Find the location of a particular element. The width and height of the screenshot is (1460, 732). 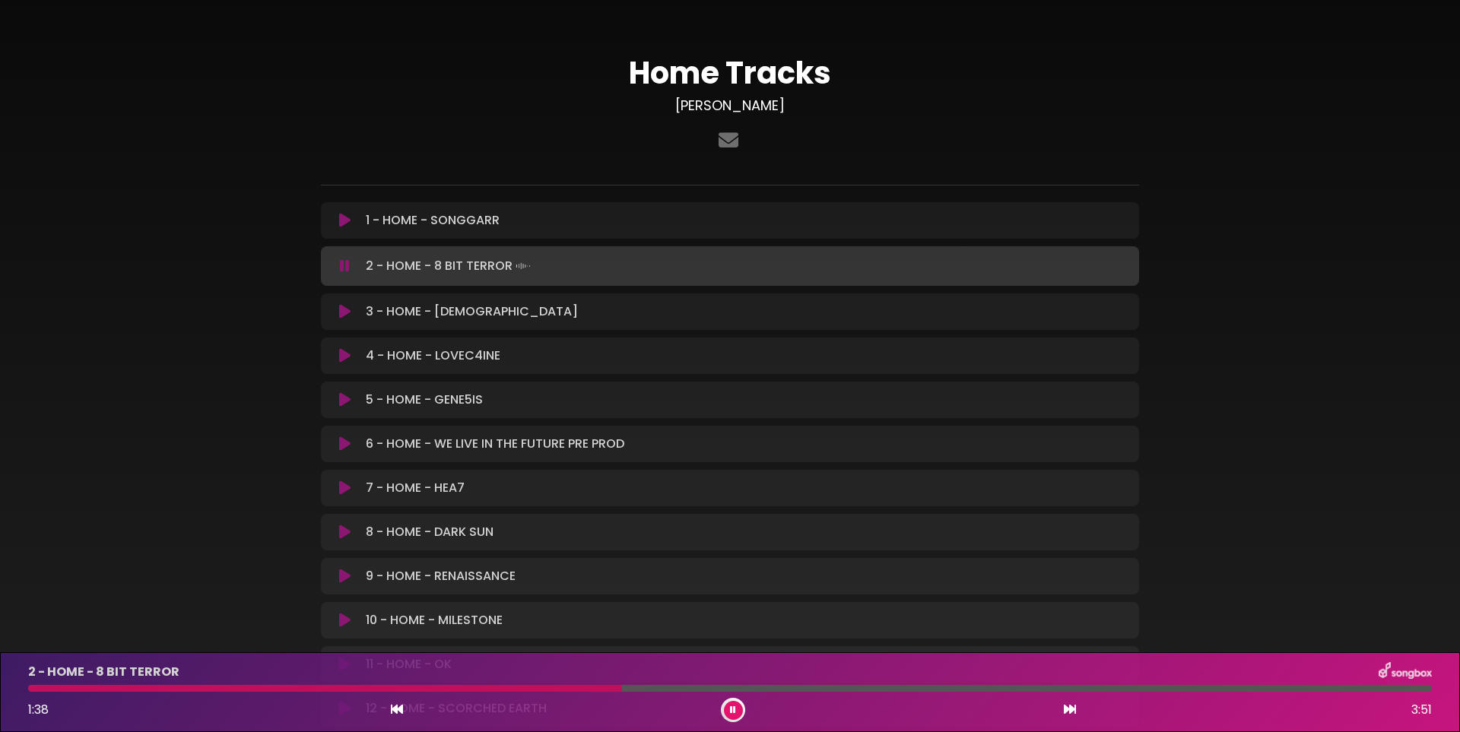

p: 7 - HOME - HEA7 is located at coordinates (415, 488).